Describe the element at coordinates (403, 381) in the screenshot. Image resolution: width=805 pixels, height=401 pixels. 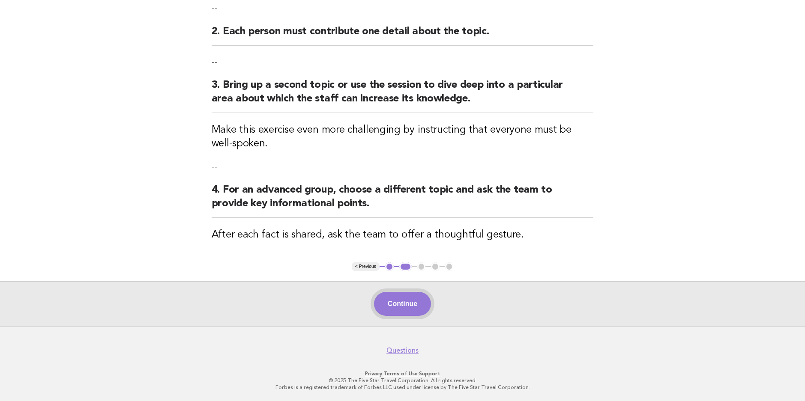
I see `p: © 2025 The Five Star Travel Corporation. All rights reserved.` at that location.